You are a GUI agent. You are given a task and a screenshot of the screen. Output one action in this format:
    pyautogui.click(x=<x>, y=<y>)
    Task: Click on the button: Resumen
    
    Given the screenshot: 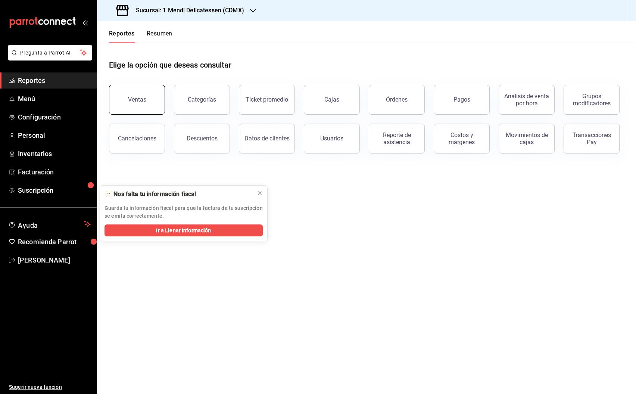 What is the action you would take?
    pyautogui.click(x=159, y=36)
    